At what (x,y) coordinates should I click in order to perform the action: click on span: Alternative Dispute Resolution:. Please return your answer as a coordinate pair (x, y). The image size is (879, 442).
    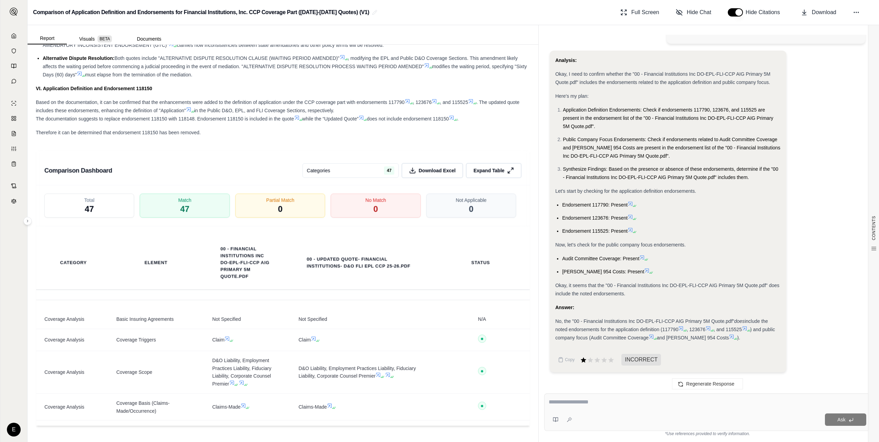
    Looking at the image, I should click on (79, 58).